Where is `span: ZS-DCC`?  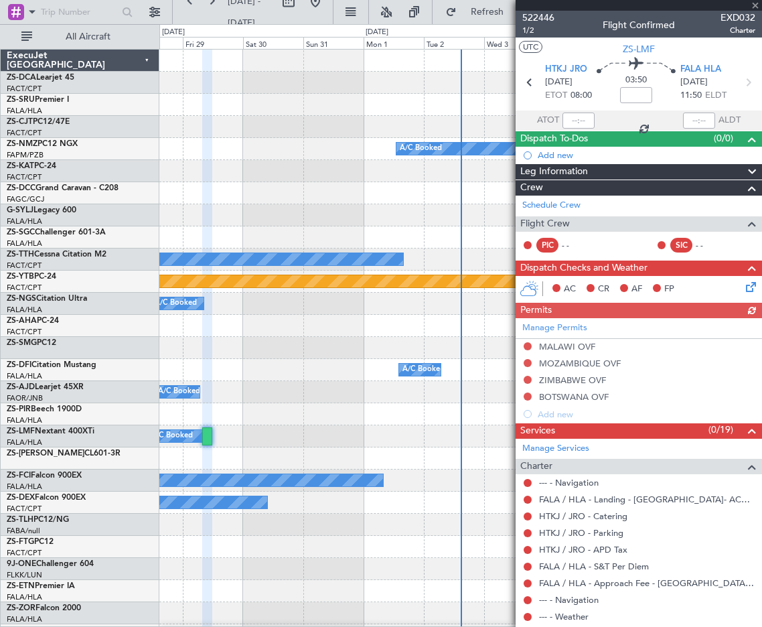
span: ZS-DCC is located at coordinates (21, 188).